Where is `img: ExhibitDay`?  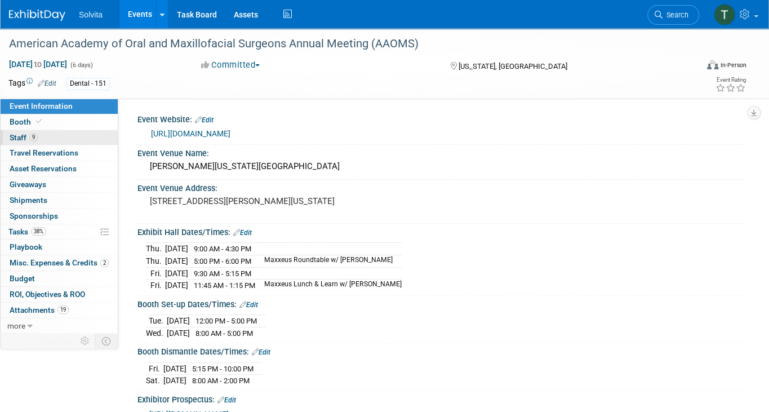 img: ExhibitDay is located at coordinates (37, 15).